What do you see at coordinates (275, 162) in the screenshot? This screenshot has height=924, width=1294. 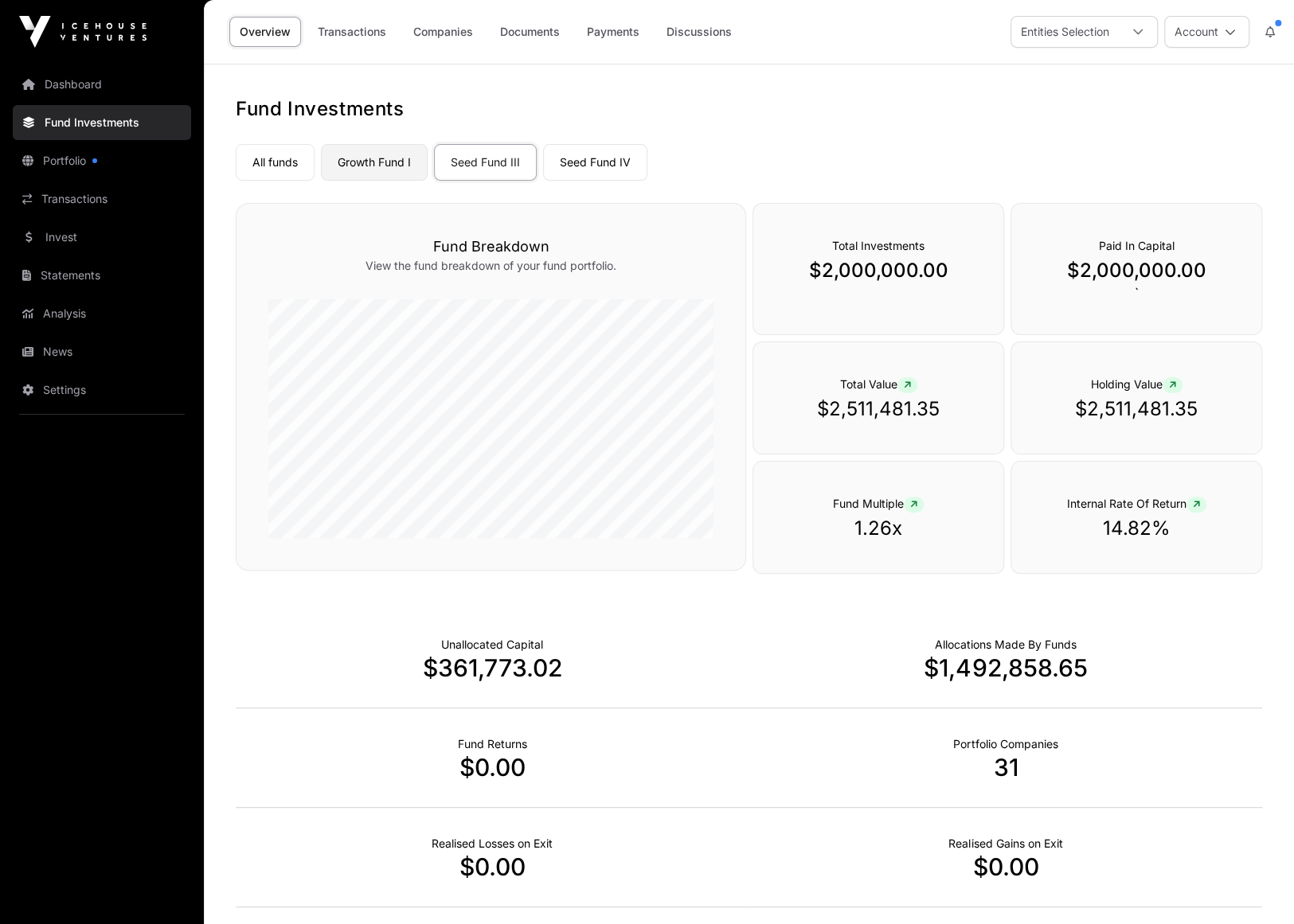 I see `a: All funds` at bounding box center [275, 162].